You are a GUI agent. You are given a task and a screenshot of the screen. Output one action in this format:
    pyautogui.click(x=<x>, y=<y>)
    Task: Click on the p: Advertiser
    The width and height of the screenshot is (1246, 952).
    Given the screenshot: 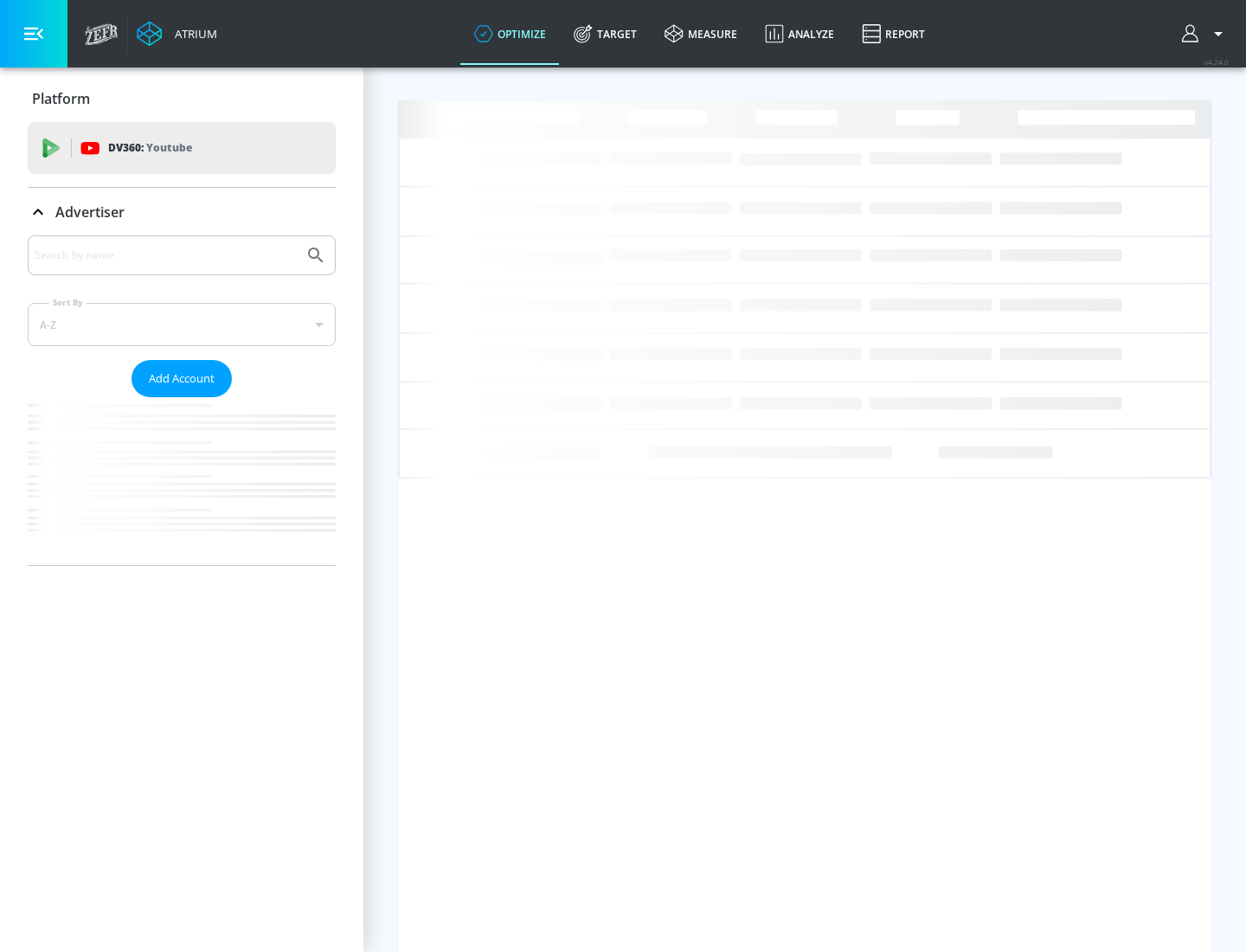 What is the action you would take?
    pyautogui.click(x=90, y=212)
    